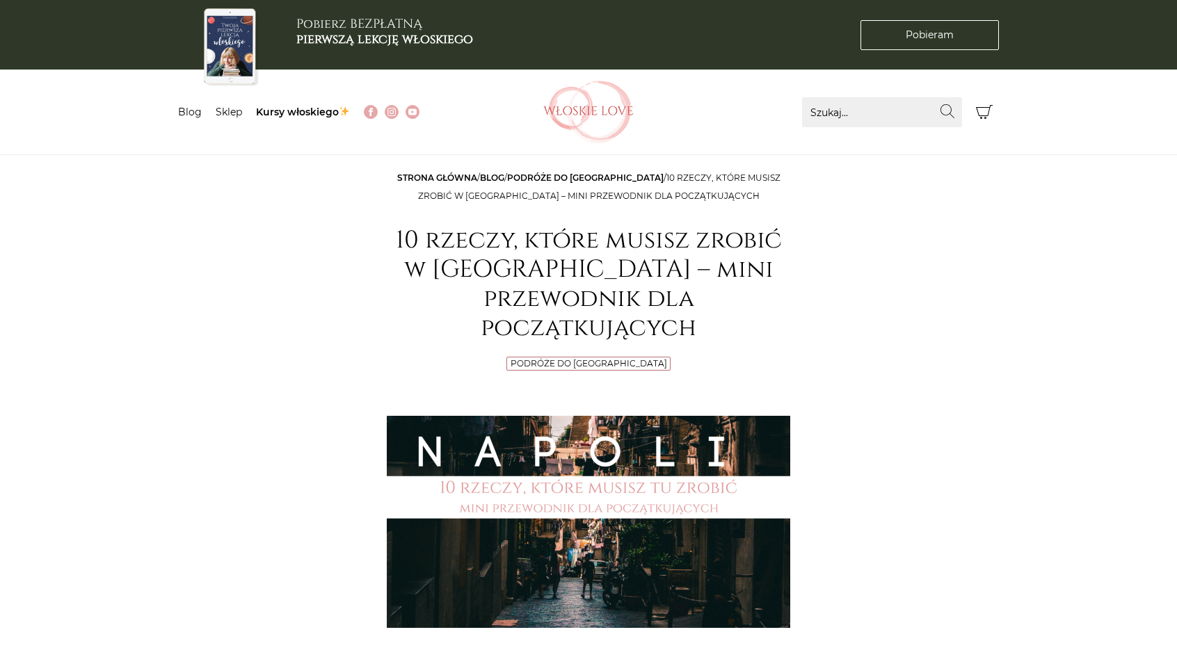 The image size is (1177, 648). I want to click on h3: Pobierz BEZPŁATNĄ, so click(385, 31).